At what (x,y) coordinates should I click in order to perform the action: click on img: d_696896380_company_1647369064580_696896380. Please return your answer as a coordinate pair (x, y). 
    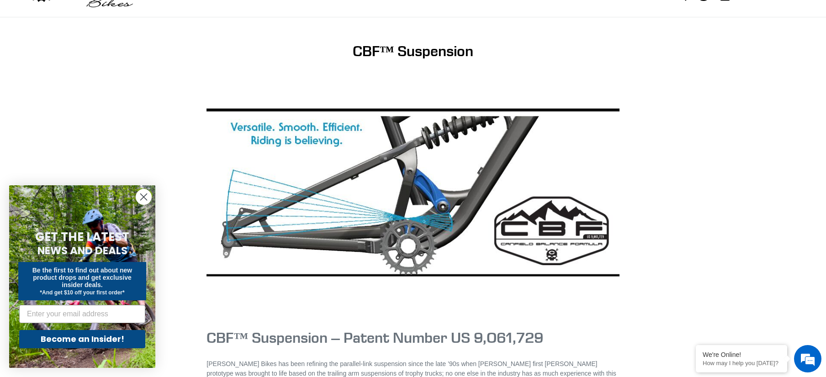
    Looking at the image, I should click on (41, 57).